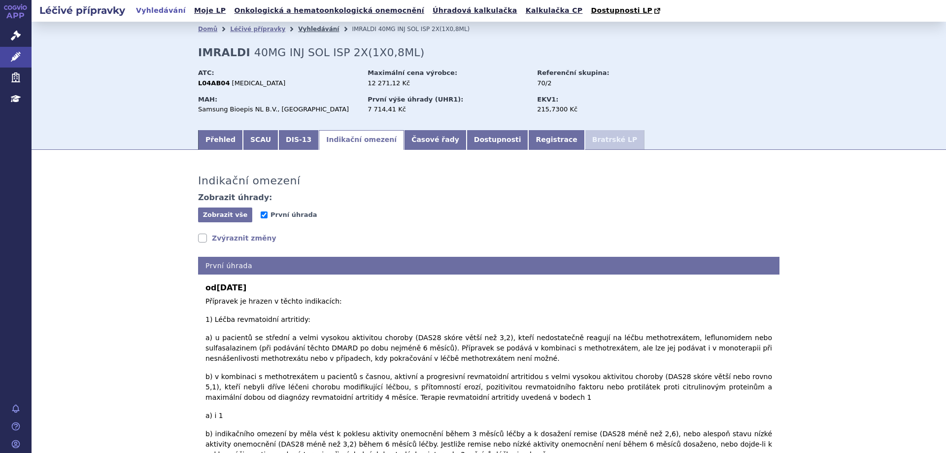 This screenshot has width=946, height=453. I want to click on span: IMRALDI, so click(364, 29).